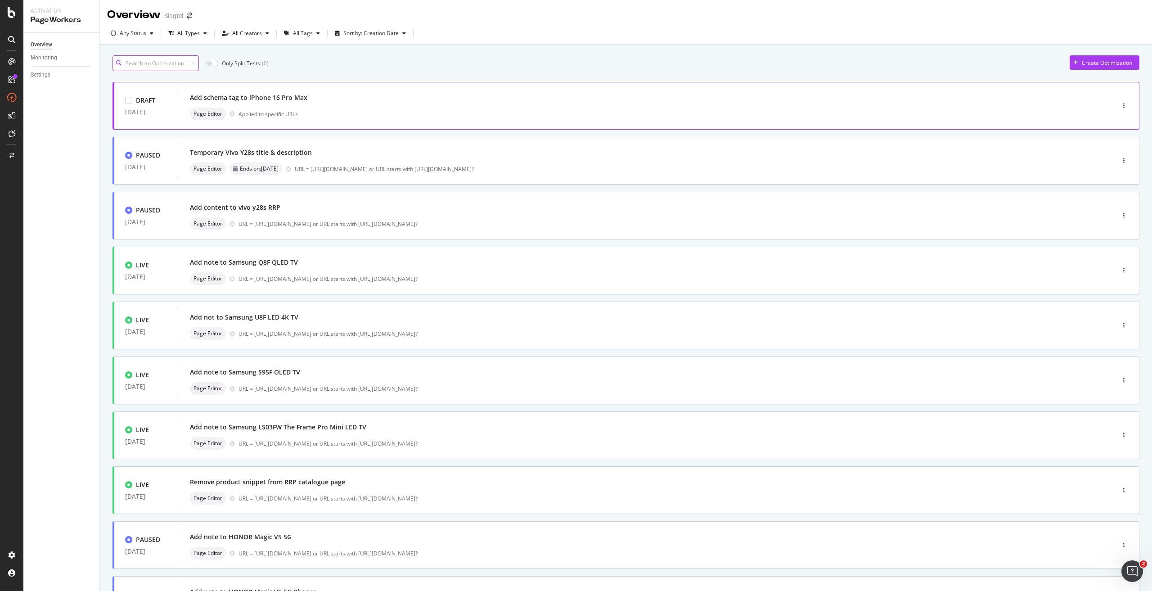 The image size is (1152, 591). Describe the element at coordinates (156, 63) in the screenshot. I see `input: Search an Optimization` at that location.